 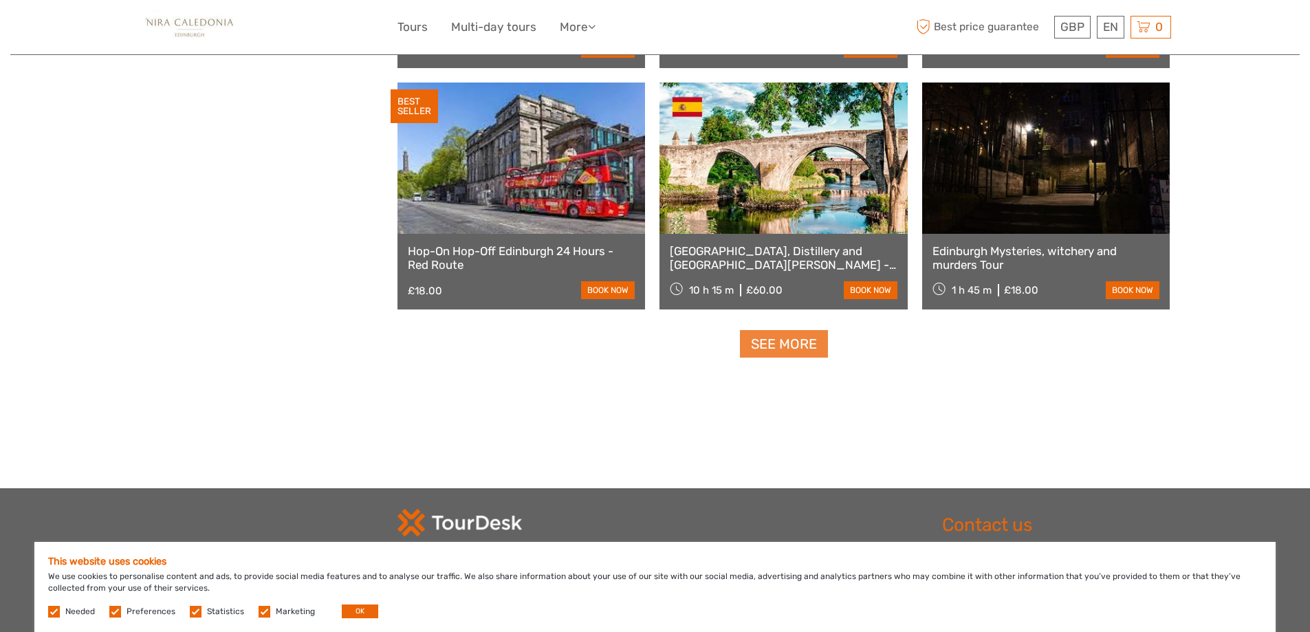 What do you see at coordinates (166, 30) in the screenshot?
I see `button: Open LiveChat chat widget` at bounding box center [166, 30].